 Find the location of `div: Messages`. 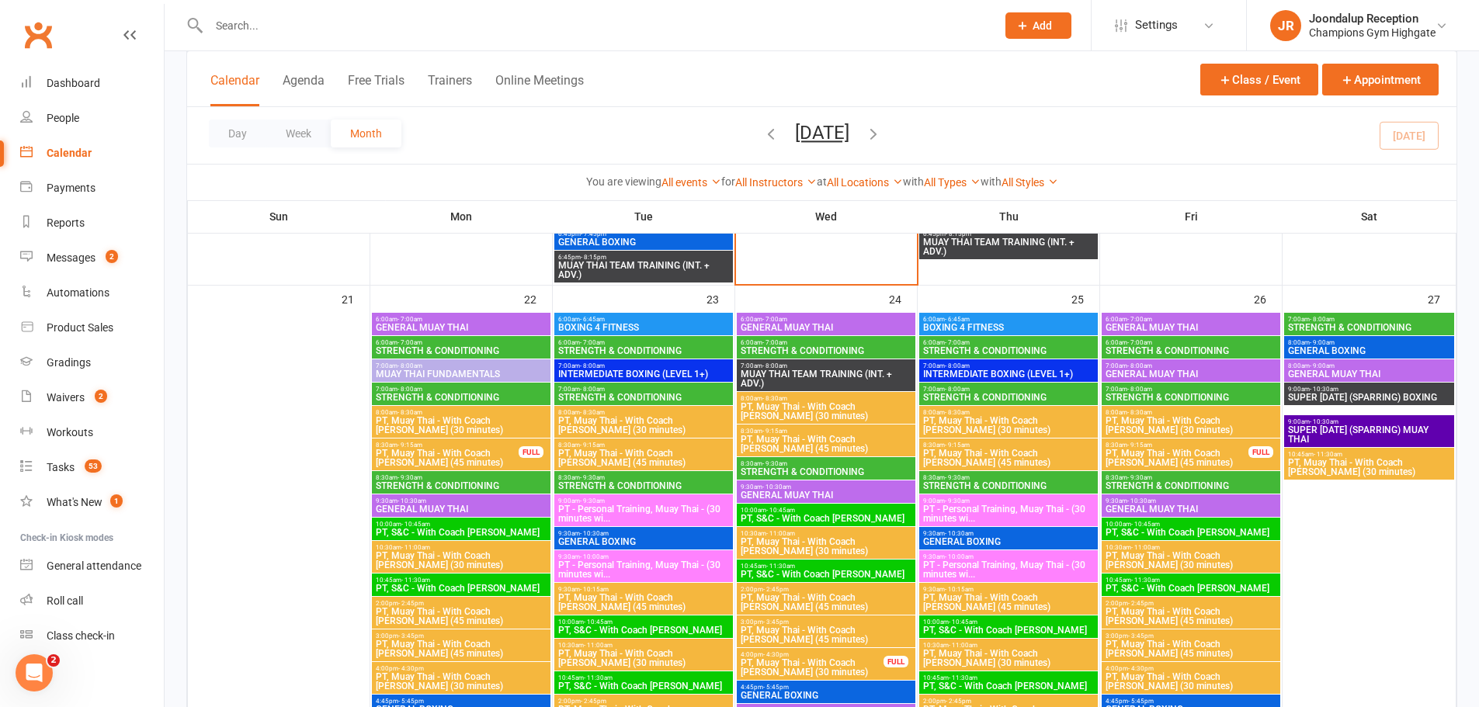

div: Messages is located at coordinates (71, 258).